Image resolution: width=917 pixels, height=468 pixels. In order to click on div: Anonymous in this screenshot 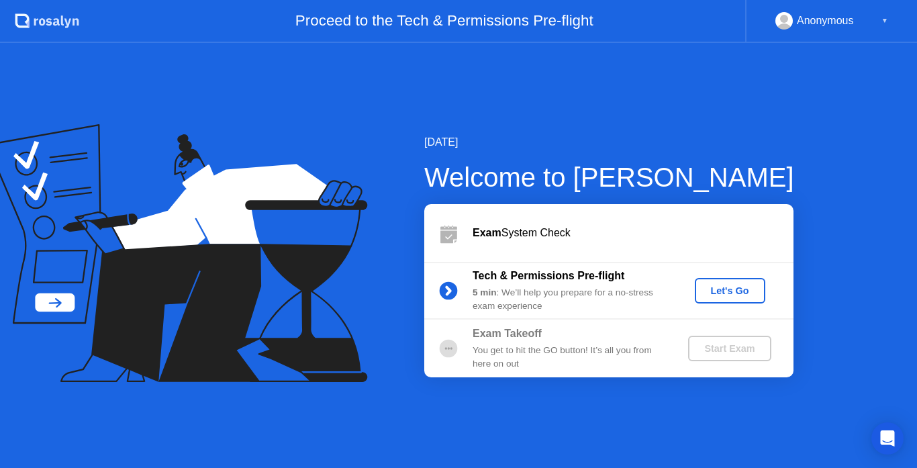, I will do `click(825, 21)`.